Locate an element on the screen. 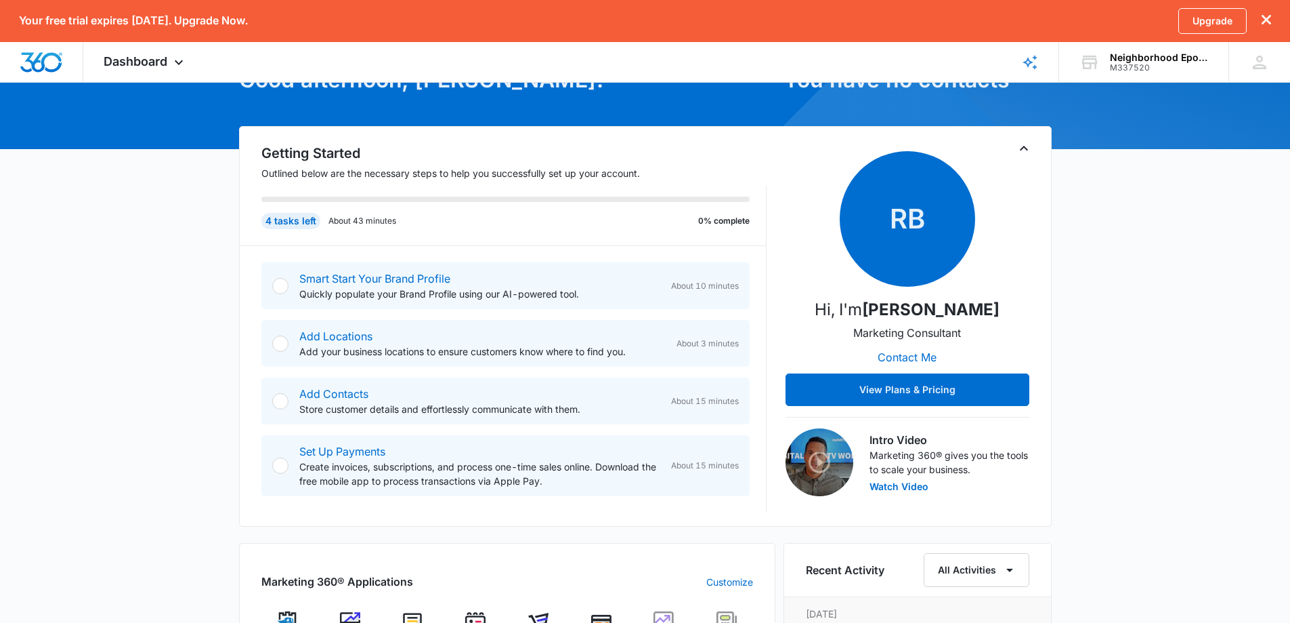 The image size is (1290, 623). h2: Complete your Brand Profile is located at coordinates (135, 205).